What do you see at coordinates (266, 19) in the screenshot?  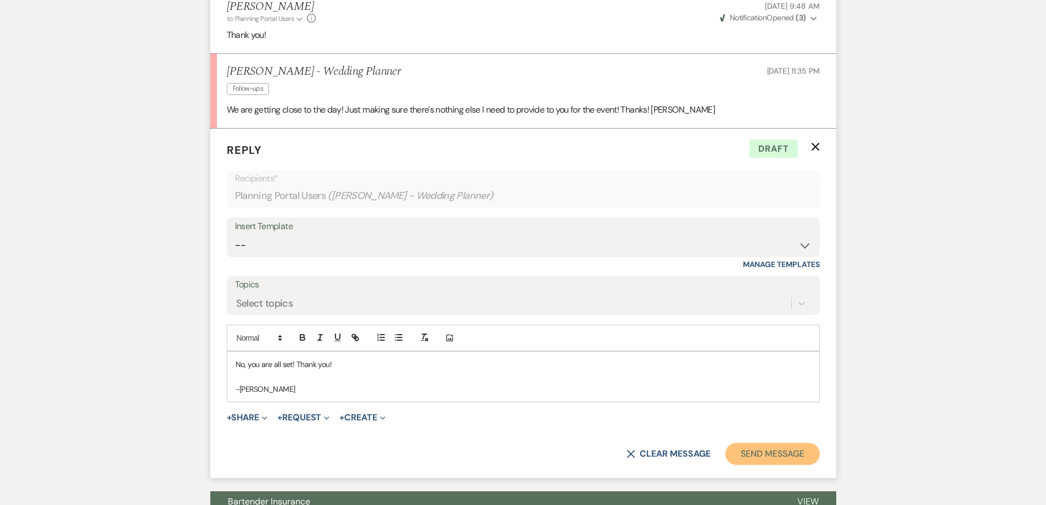 I see `button: to: Planning Portal Users` at bounding box center [266, 19].